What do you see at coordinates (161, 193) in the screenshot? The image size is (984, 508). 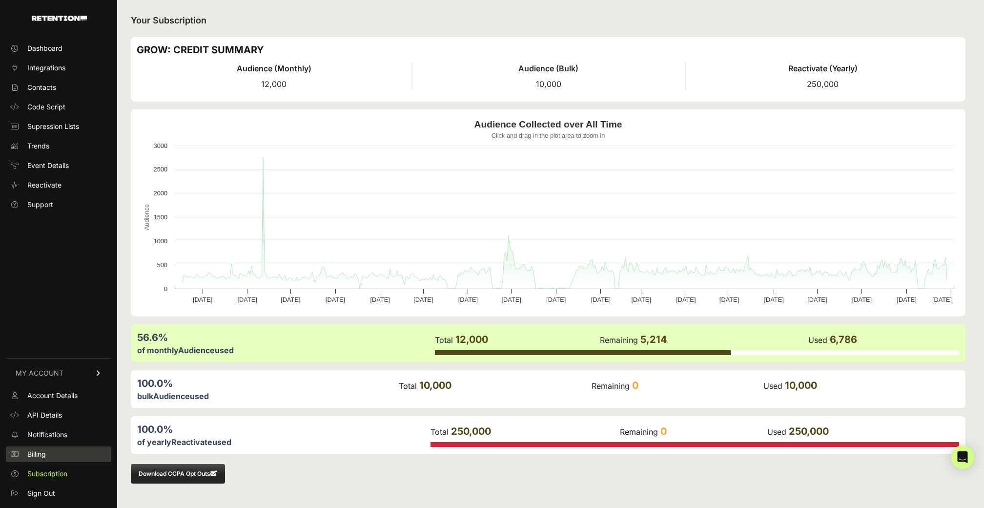 I see `text: 2000` at bounding box center [161, 193].